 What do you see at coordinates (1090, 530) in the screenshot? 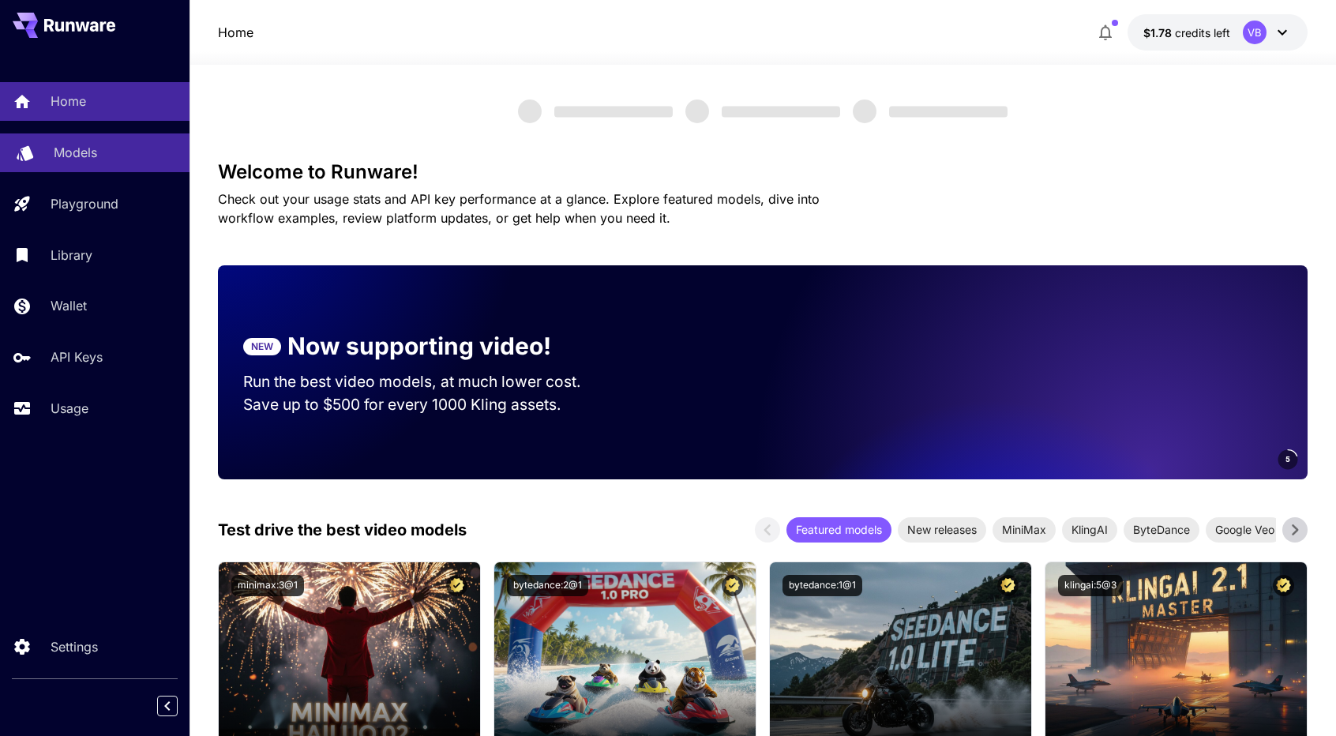
I see `div: KlingAI` at bounding box center [1090, 530].